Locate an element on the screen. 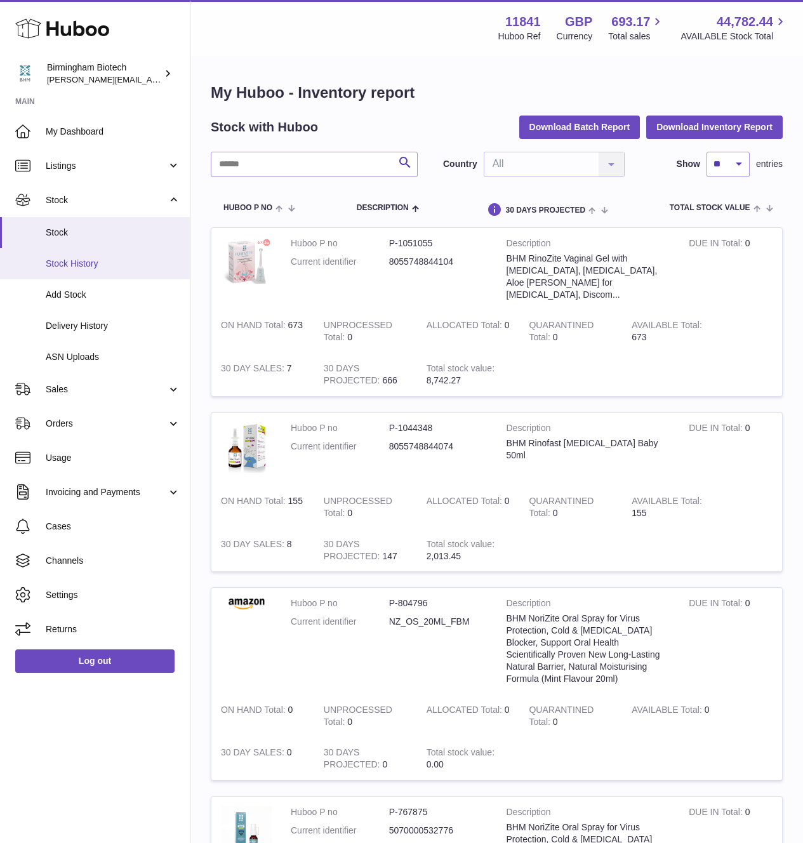 The image size is (803, 843). span: Usage is located at coordinates (113, 458).